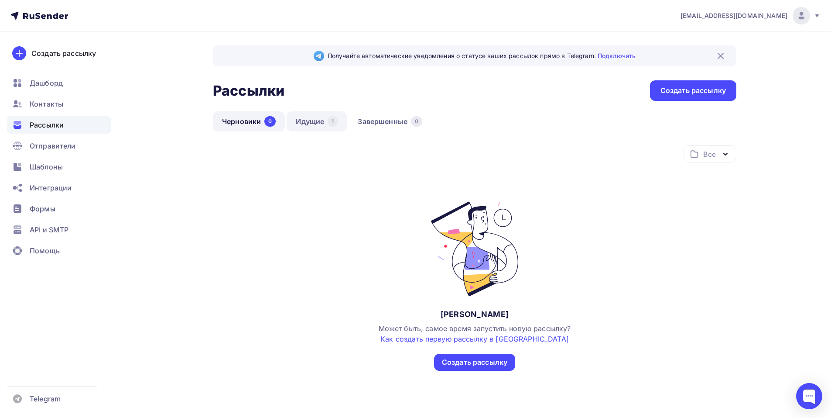 The width and height of the screenshot is (831, 418). I want to click on span: Получайте автоматические уведомления о статусе ваших рассылок прямо в Telegram., so click(482, 56).